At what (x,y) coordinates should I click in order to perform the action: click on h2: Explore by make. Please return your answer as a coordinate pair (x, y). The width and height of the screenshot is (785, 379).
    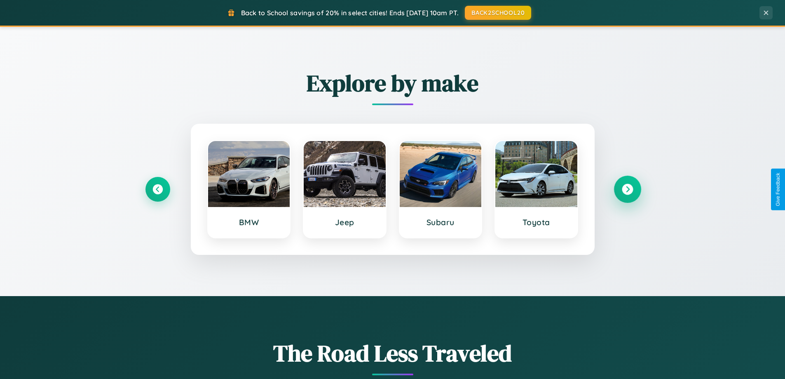
    Looking at the image, I should click on (393, 83).